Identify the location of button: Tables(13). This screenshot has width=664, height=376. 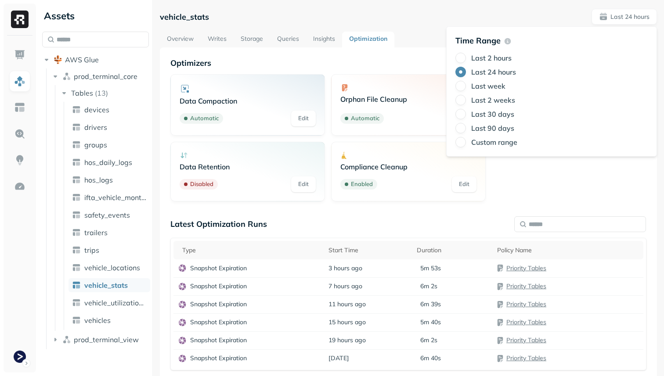
(105, 93).